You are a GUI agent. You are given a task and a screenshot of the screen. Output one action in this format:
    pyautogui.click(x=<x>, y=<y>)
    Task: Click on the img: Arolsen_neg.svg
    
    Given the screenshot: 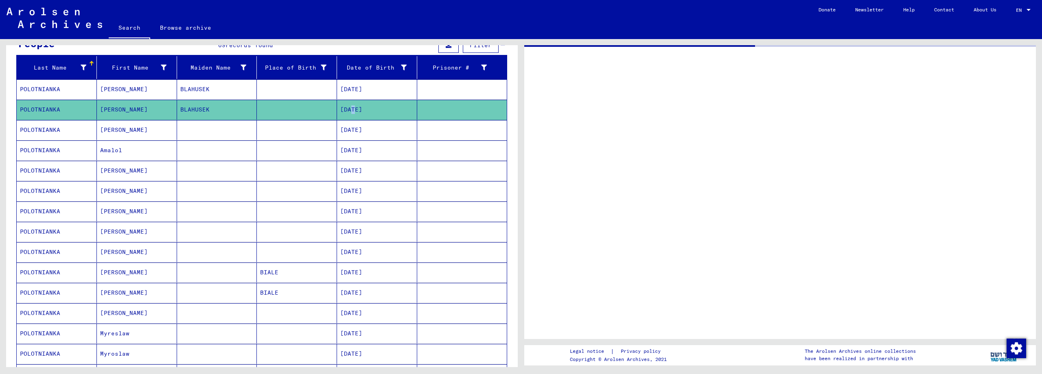 What is the action you would take?
    pyautogui.click(x=54, y=18)
    